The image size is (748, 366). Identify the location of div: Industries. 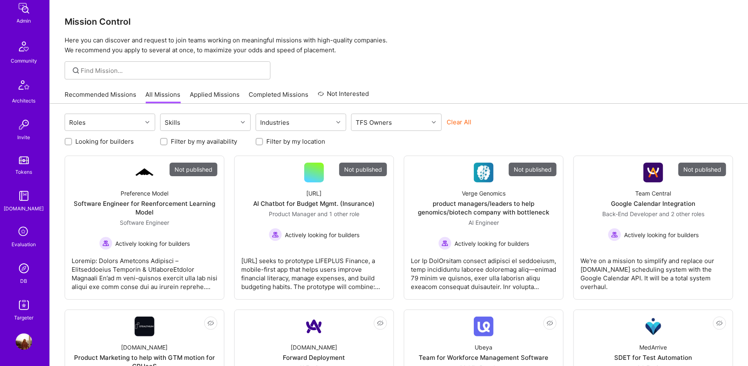
(275, 122).